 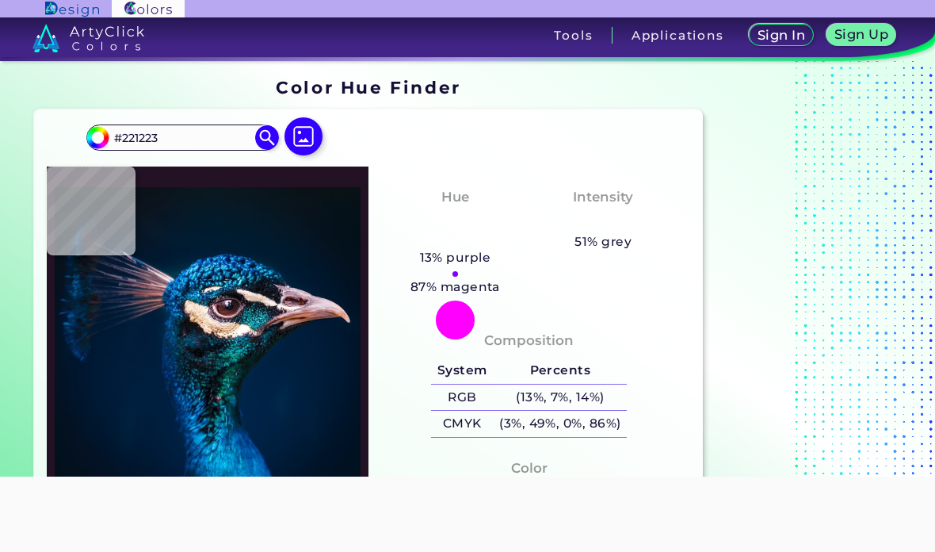 What do you see at coordinates (455, 197) in the screenshot?
I see `h4: Hue` at bounding box center [455, 197].